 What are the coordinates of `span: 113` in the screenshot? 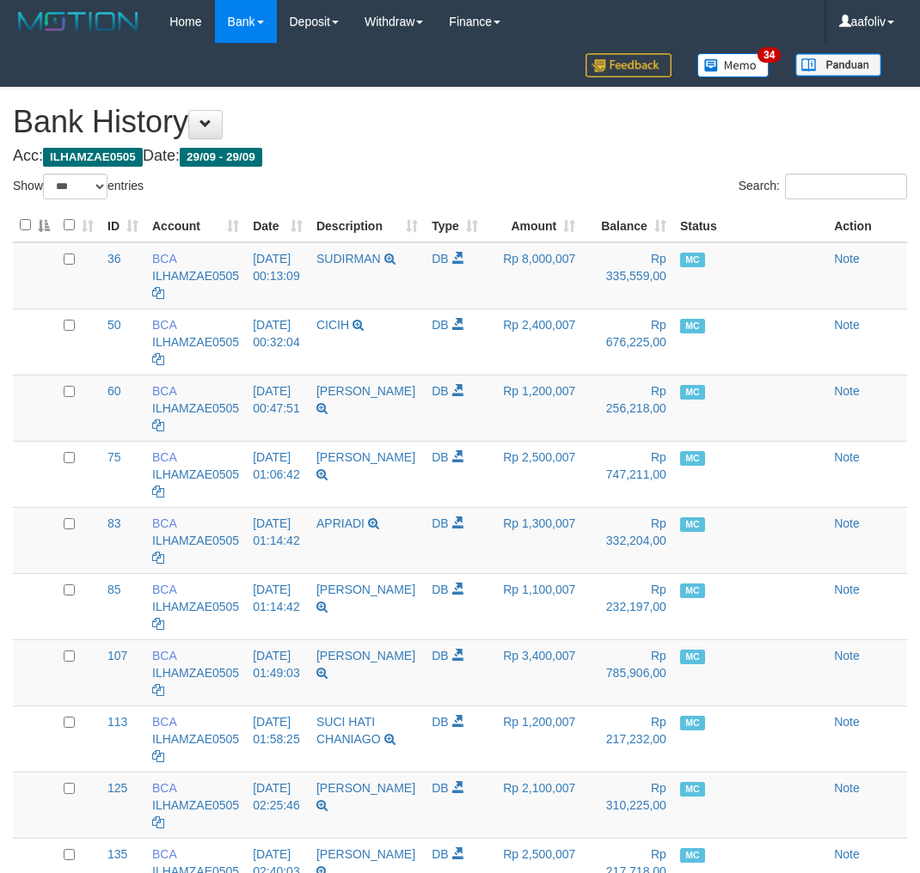 It's located at (117, 722).